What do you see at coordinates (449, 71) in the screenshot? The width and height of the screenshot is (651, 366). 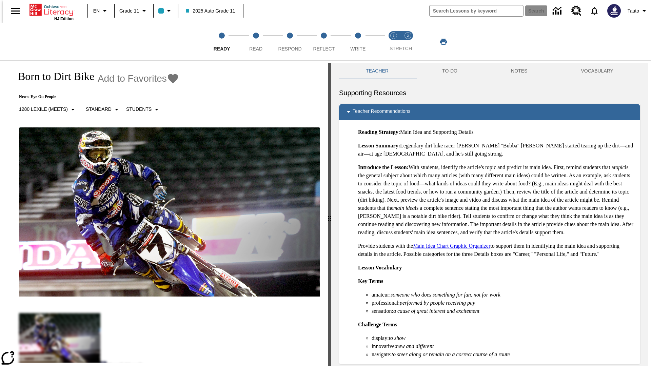 I see `button: TO-DO` at bounding box center [449, 71].